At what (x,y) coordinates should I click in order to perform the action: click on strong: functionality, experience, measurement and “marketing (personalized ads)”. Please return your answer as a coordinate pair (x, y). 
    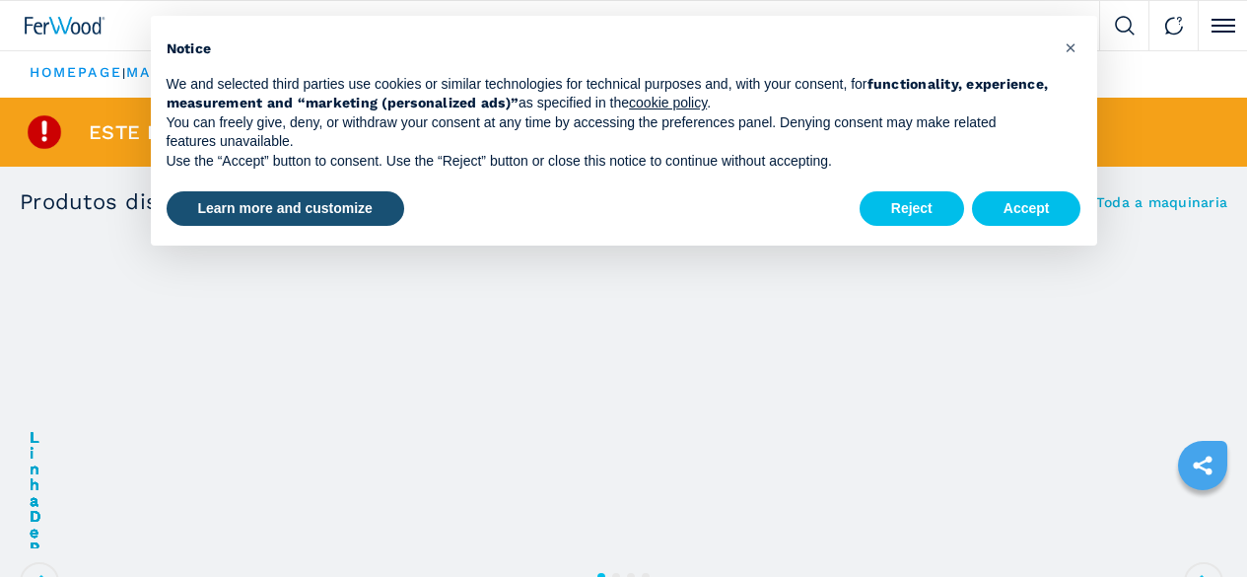
    Looking at the image, I should click on (607, 94).